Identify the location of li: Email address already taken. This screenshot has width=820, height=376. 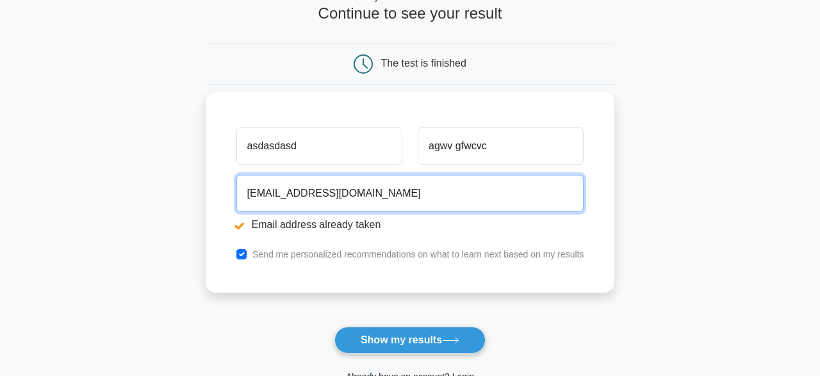
(410, 225).